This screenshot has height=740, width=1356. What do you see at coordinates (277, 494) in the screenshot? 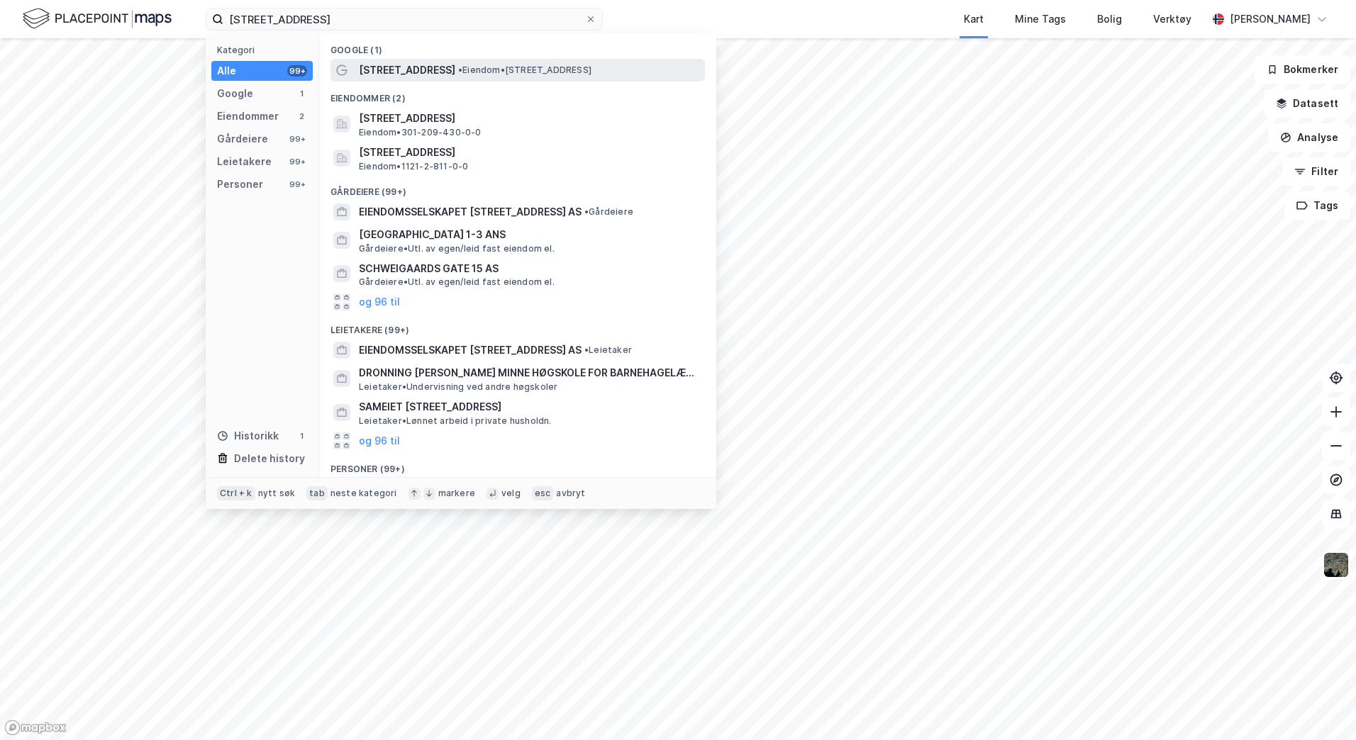
I see `div: nytt søk` at bounding box center [277, 494].